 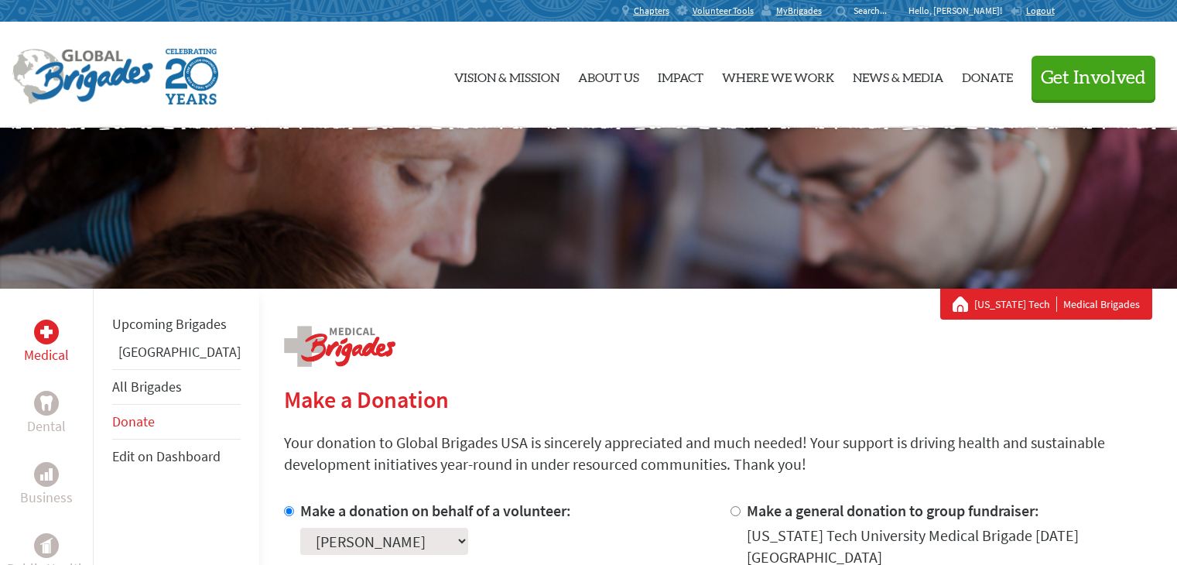 I want to click on img: Public Health, so click(x=46, y=545).